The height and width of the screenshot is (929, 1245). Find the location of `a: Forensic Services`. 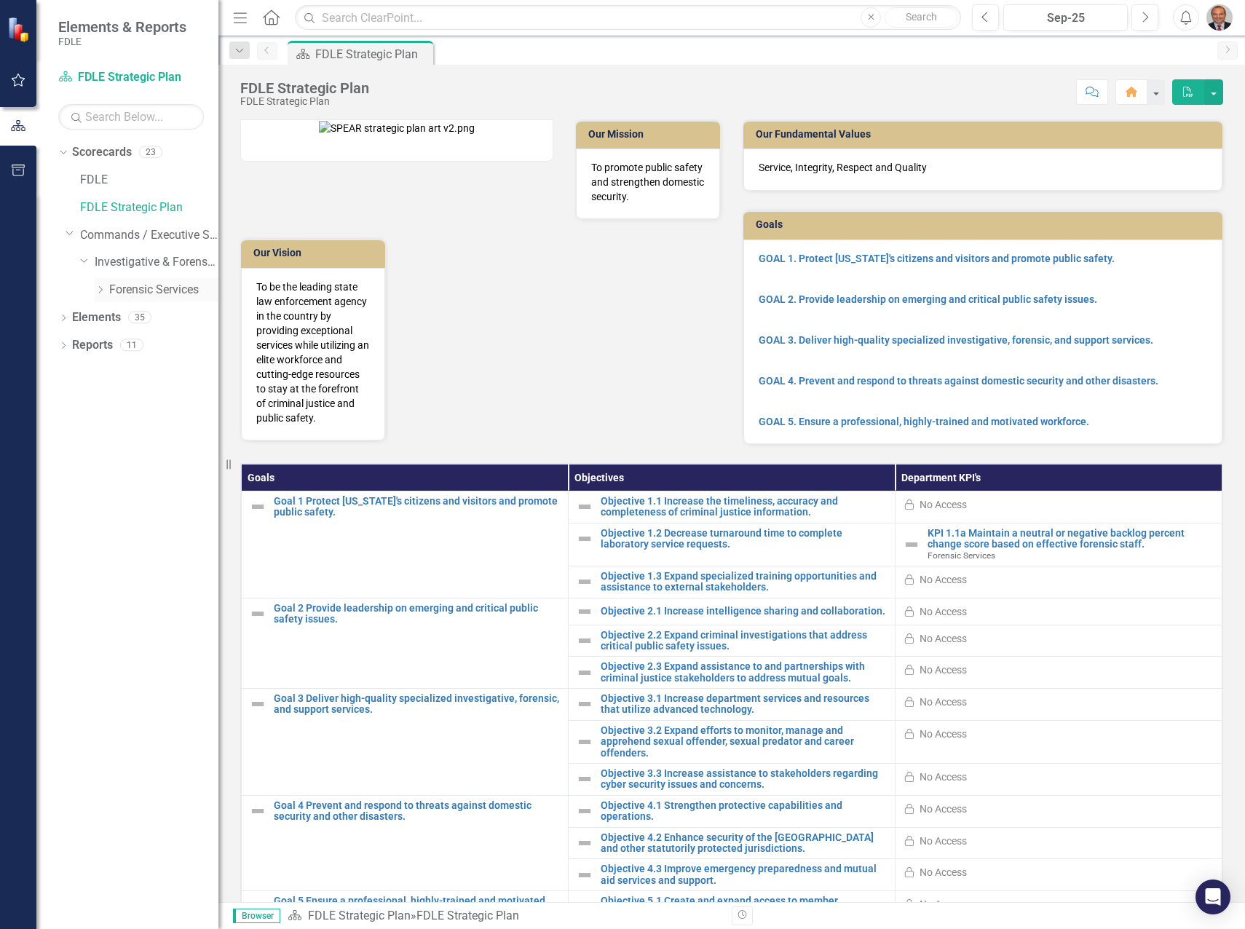

a: Forensic Services is located at coordinates (164, 290).